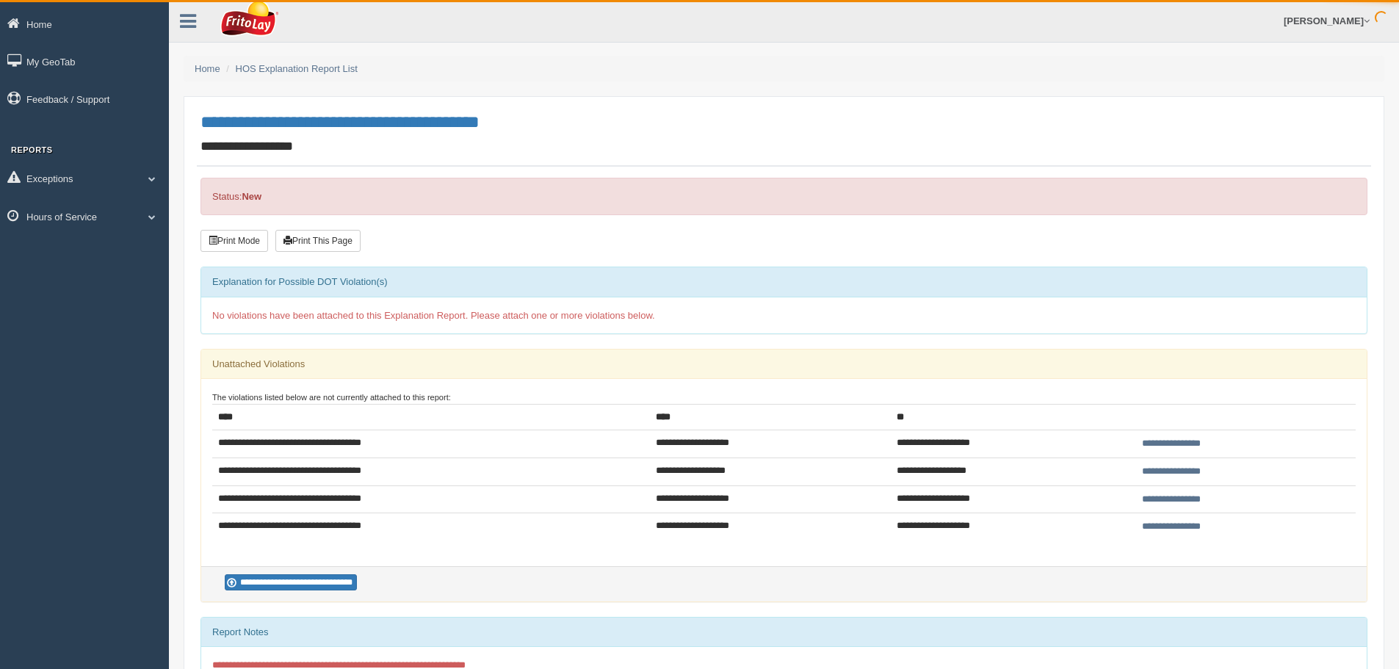 The image size is (1399, 669). I want to click on div: Status:, so click(783, 196).